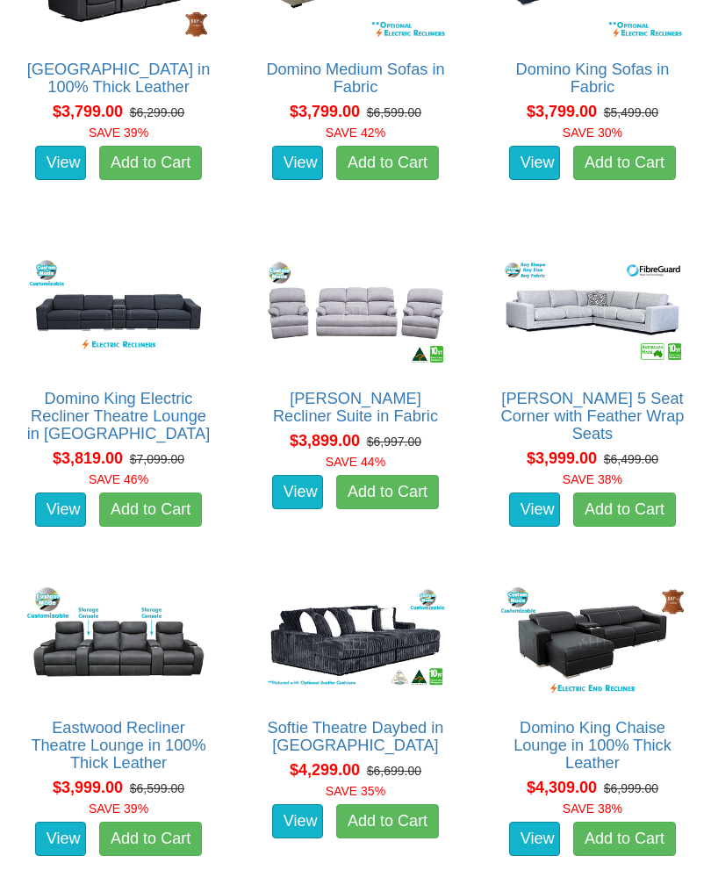 This screenshot has height=870, width=711. What do you see at coordinates (592, 133) in the screenshot?
I see `font: SAVE 30%` at bounding box center [592, 133].